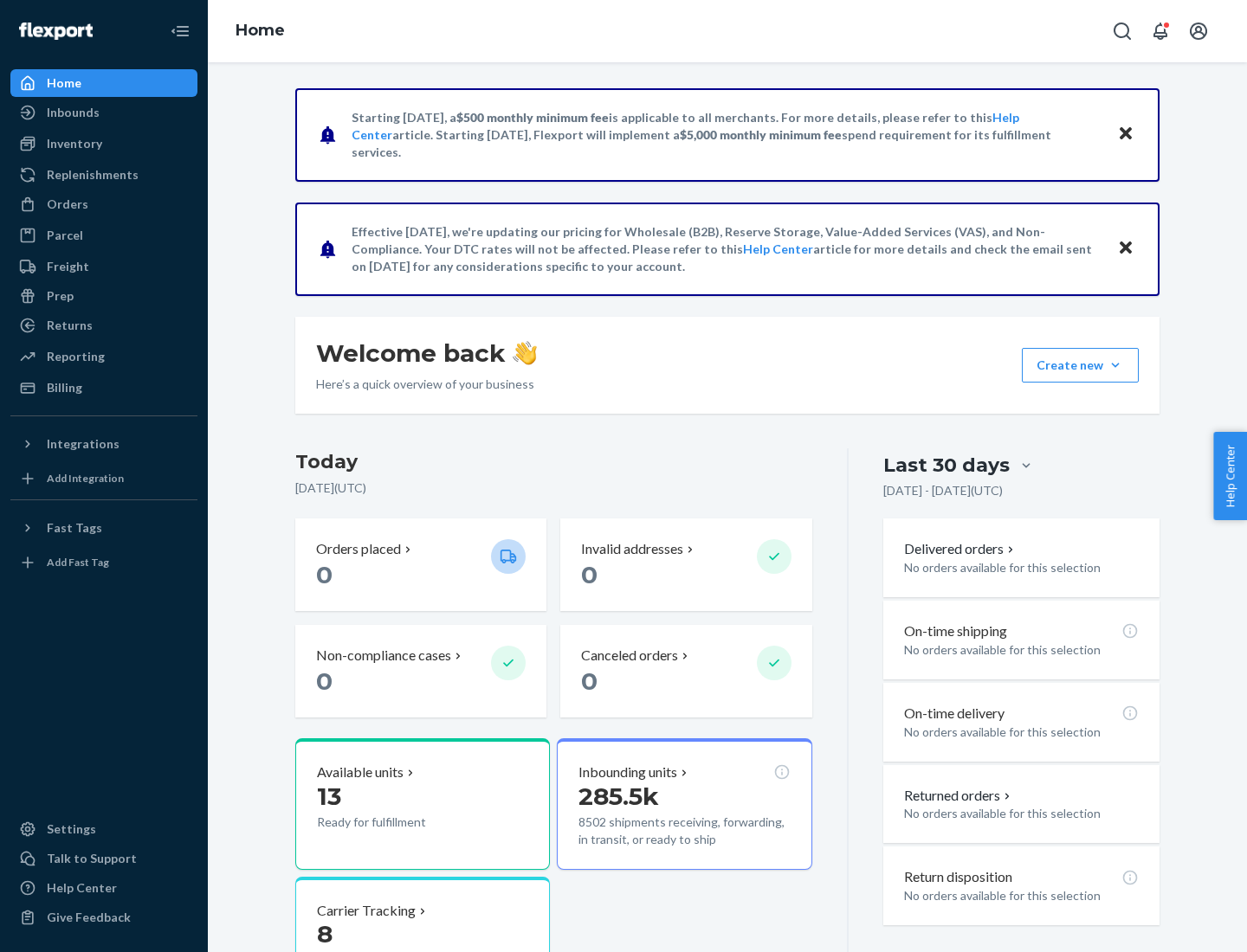 This screenshot has height=952, width=1247. Describe the element at coordinates (959, 795) in the screenshot. I see `p: Returned orders` at that location.